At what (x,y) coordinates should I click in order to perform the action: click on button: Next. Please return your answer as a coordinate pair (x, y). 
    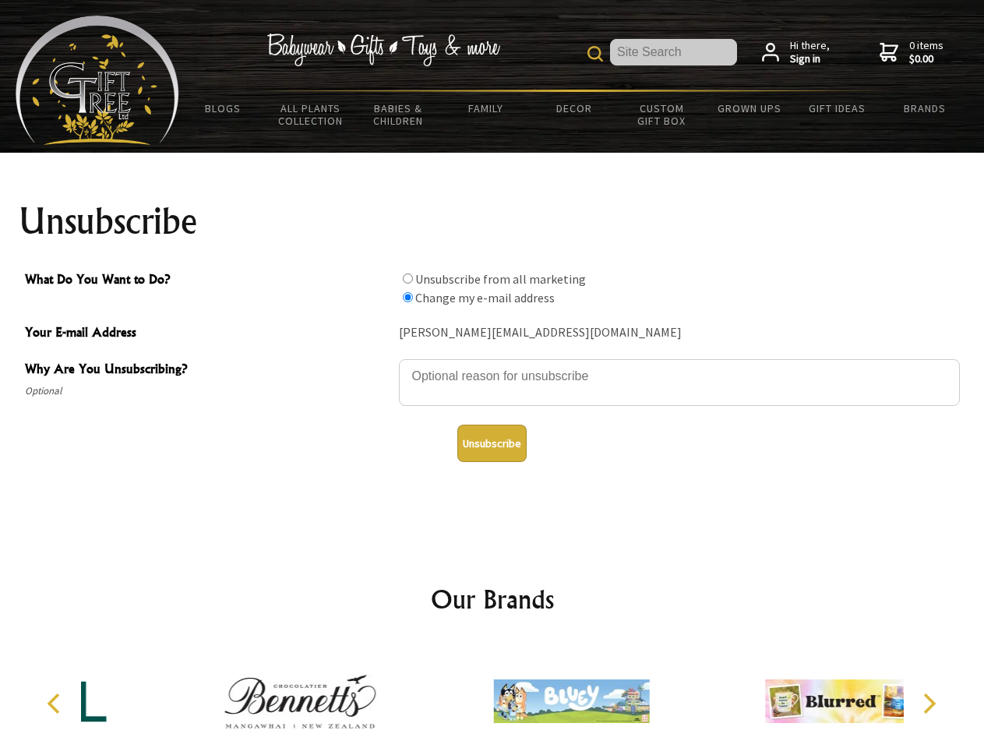
    Looking at the image, I should click on (929, 704).